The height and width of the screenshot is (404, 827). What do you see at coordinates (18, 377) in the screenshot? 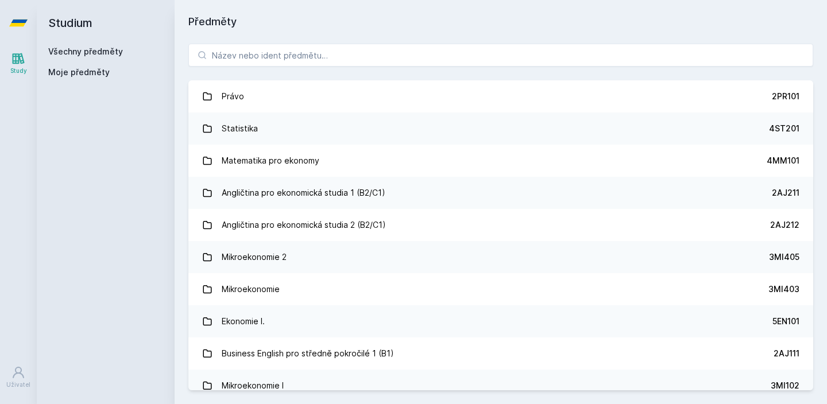
I see `a: Uživatel` at bounding box center [18, 377].